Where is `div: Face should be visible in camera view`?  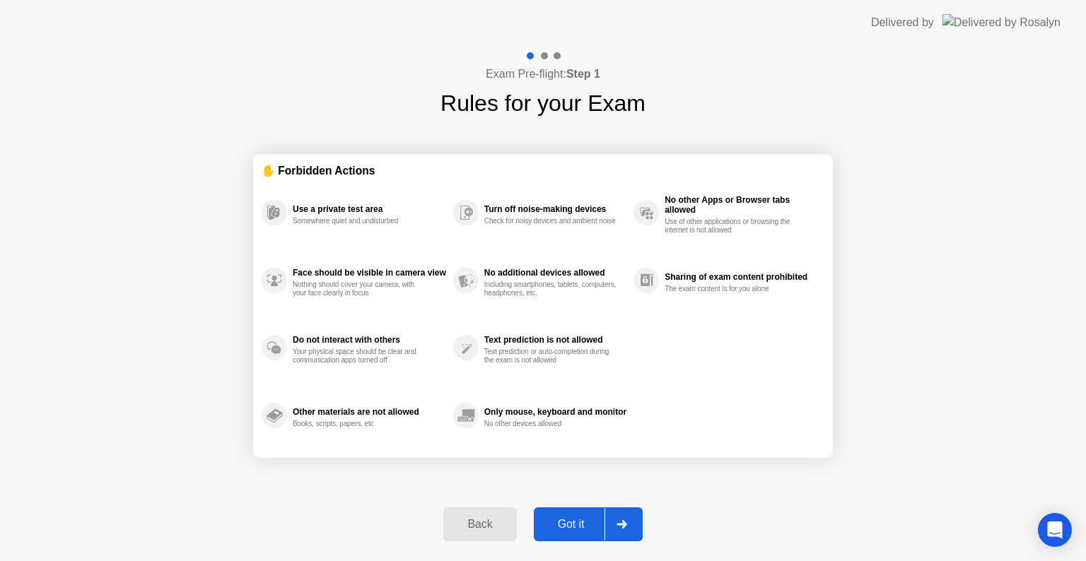 div: Face should be visible in camera view is located at coordinates (369, 273).